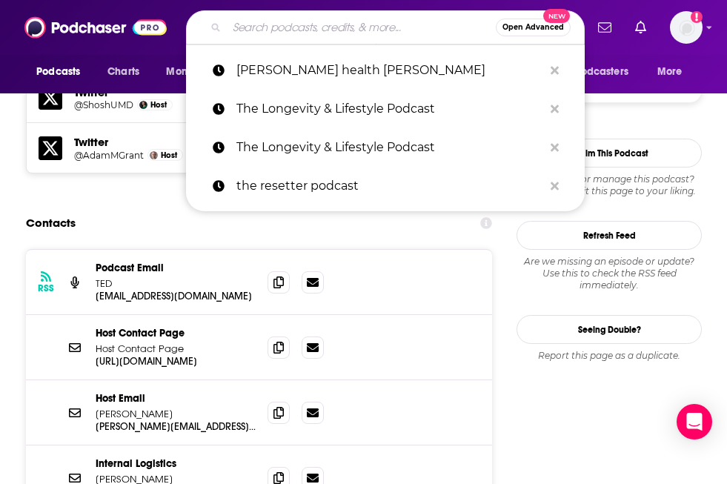  Describe the element at coordinates (556, 16) in the screenshot. I see `span: New` at that location.